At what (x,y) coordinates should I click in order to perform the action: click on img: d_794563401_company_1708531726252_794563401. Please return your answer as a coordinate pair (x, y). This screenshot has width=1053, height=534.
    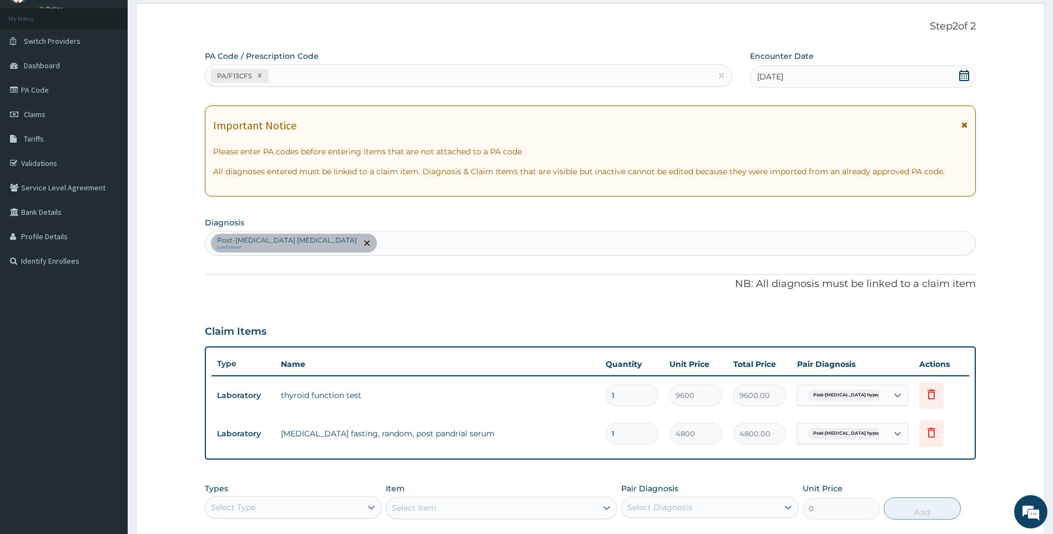
    Looking at the image, I should click on (33, 69).